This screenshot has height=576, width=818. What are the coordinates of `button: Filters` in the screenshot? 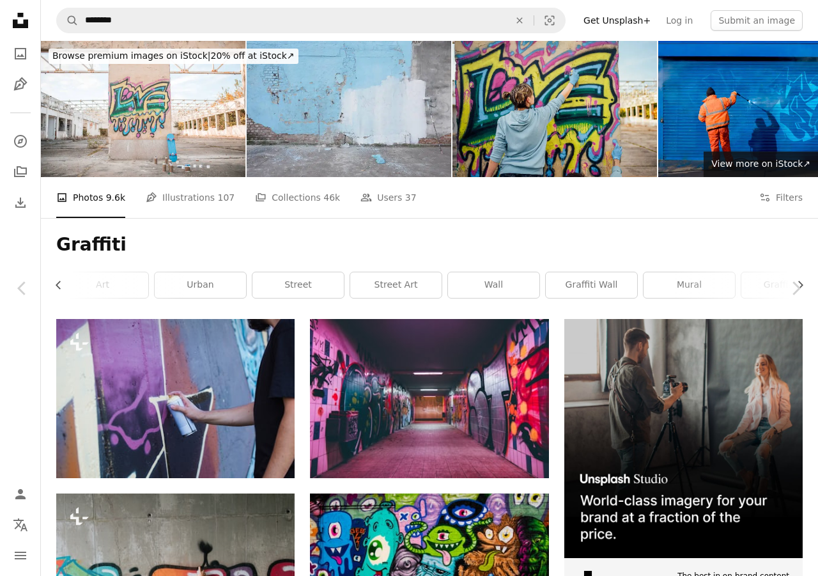 It's located at (781, 197).